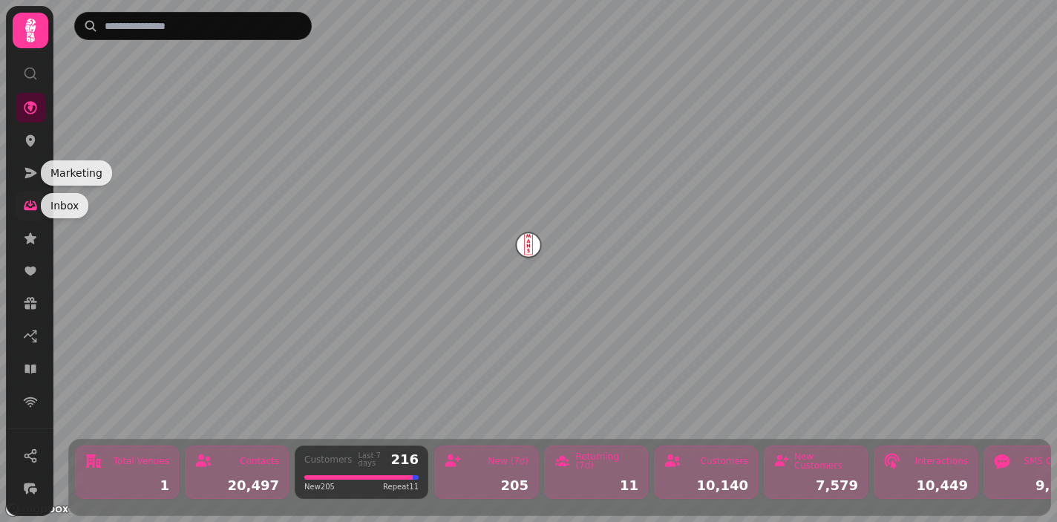  I want to click on div: Last 7 days, so click(372, 460).